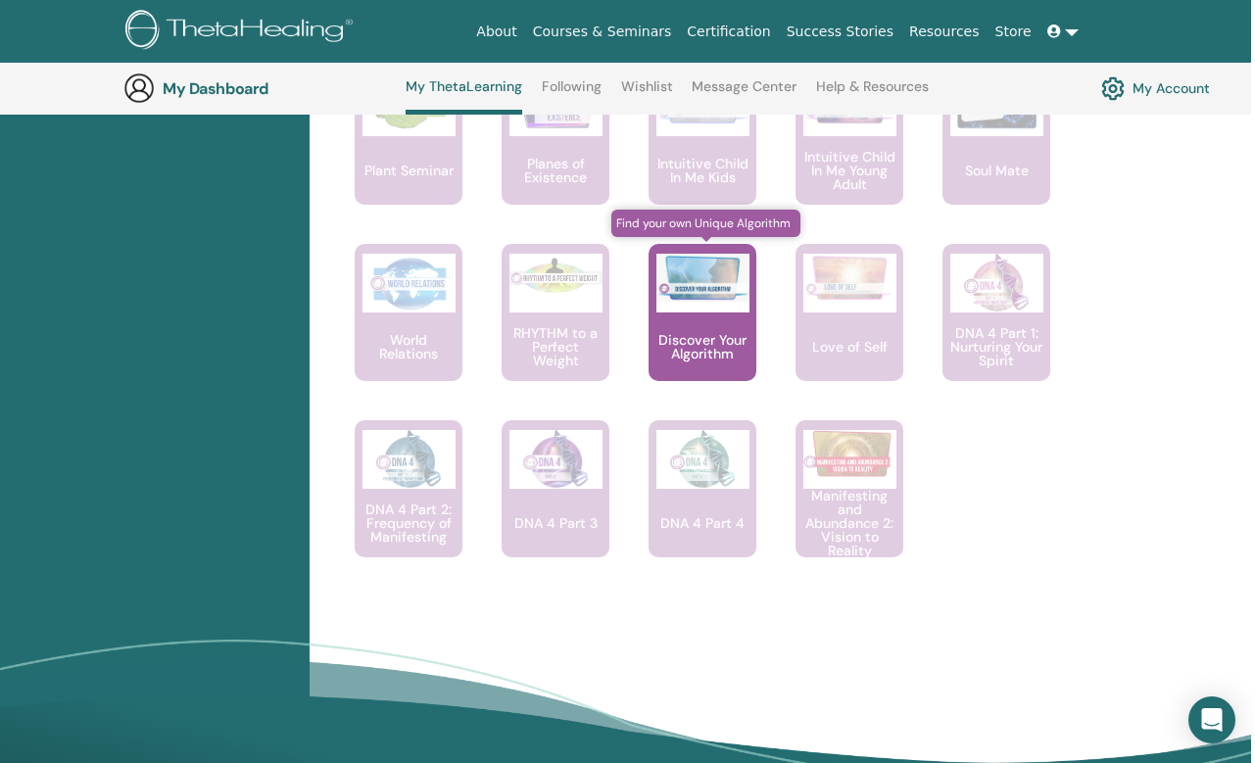 This screenshot has width=1255, height=763. Describe the element at coordinates (996, 283) in the screenshot. I see `img: DNA 4 Part 1: Nurturing Your Spirit` at that location.